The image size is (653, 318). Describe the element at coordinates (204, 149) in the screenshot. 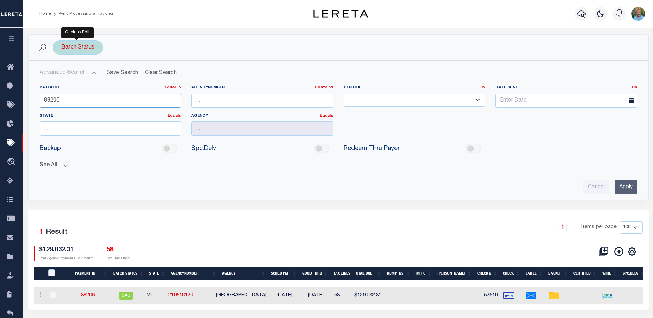

I see `span: Spc.Delv` at that location.